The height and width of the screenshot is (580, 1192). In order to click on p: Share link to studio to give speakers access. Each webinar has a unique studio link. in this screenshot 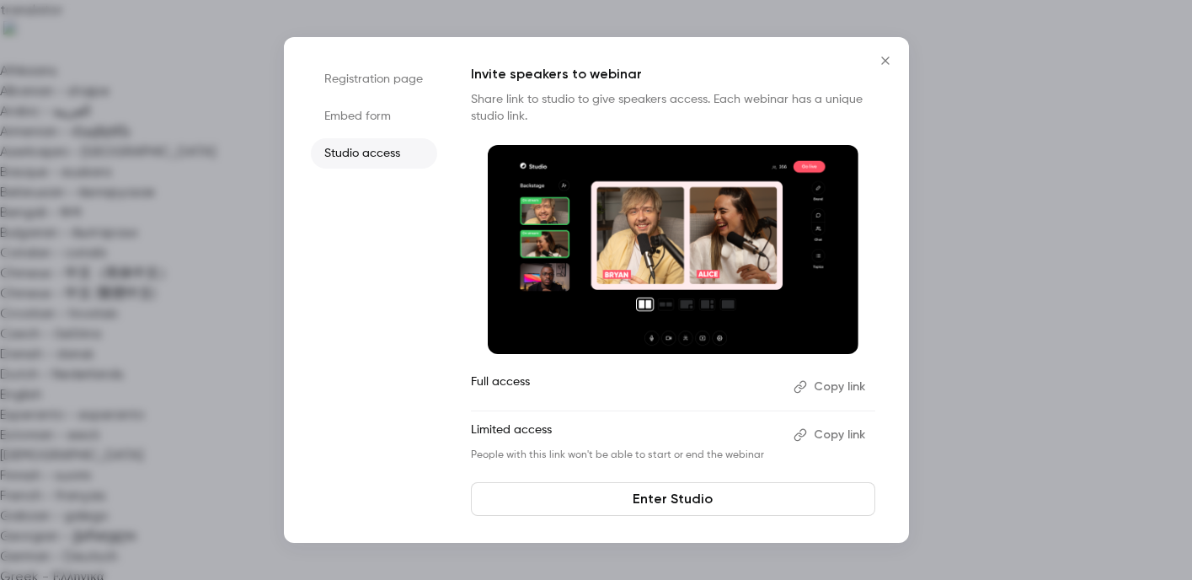, I will do `click(673, 108)`.